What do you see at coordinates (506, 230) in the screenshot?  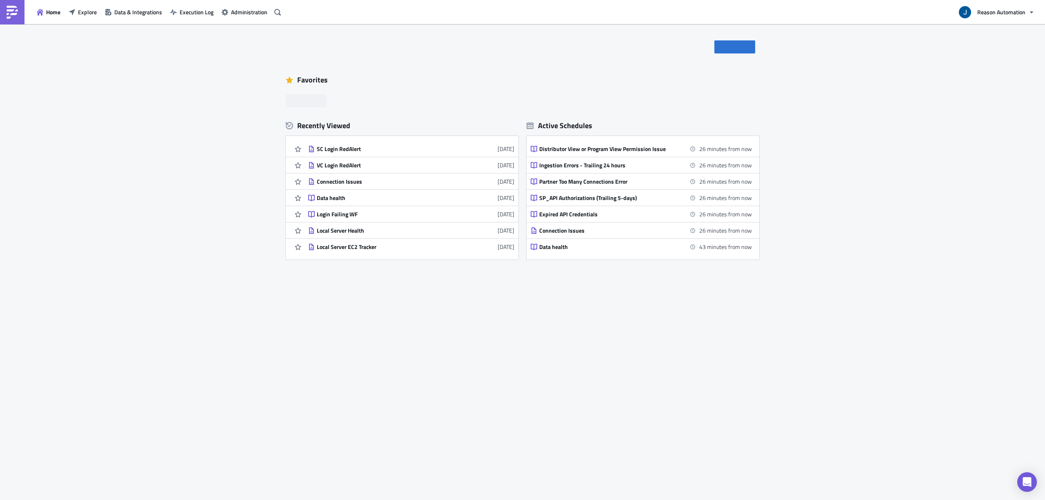 I see `time: 2025-03-10T21:15:33Z` at bounding box center [506, 230].